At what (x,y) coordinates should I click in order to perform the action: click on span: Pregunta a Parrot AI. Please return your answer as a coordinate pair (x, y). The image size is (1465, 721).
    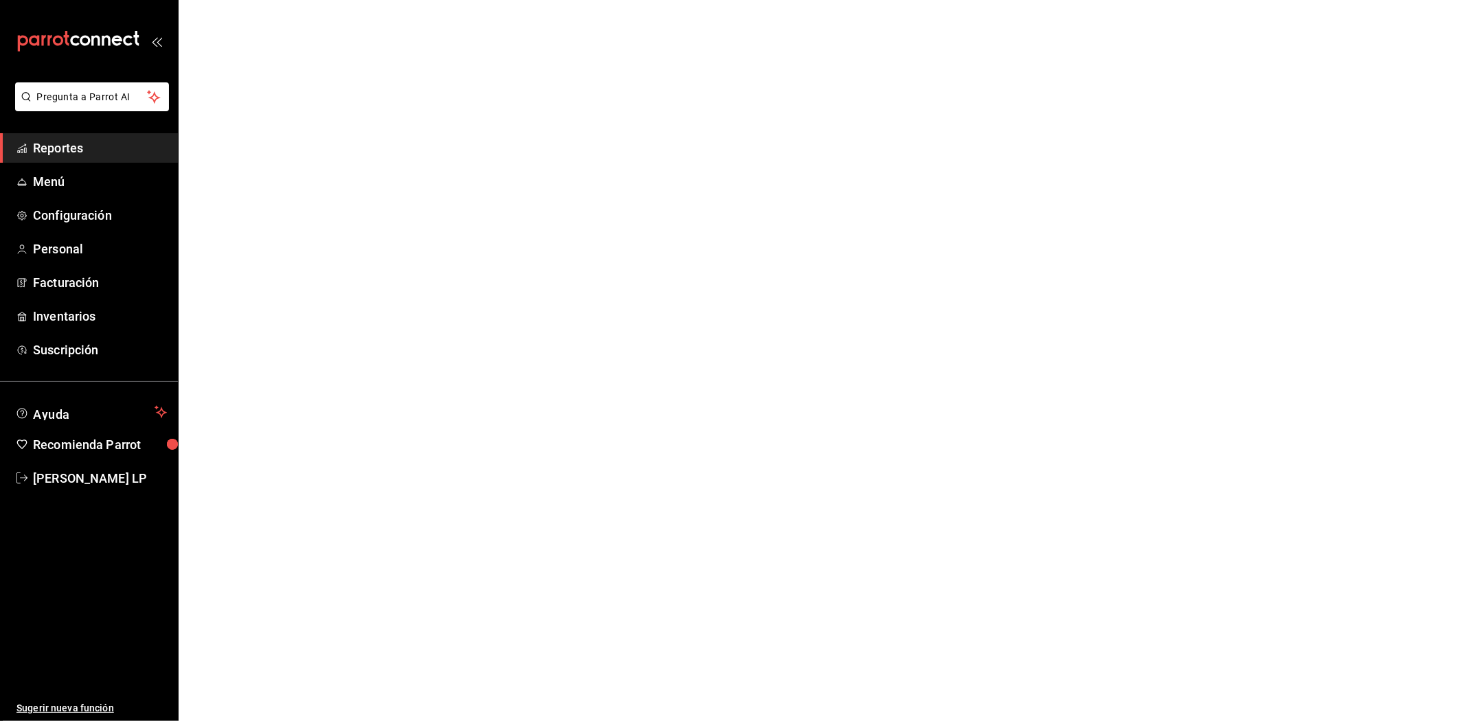
    Looking at the image, I should click on (92, 97).